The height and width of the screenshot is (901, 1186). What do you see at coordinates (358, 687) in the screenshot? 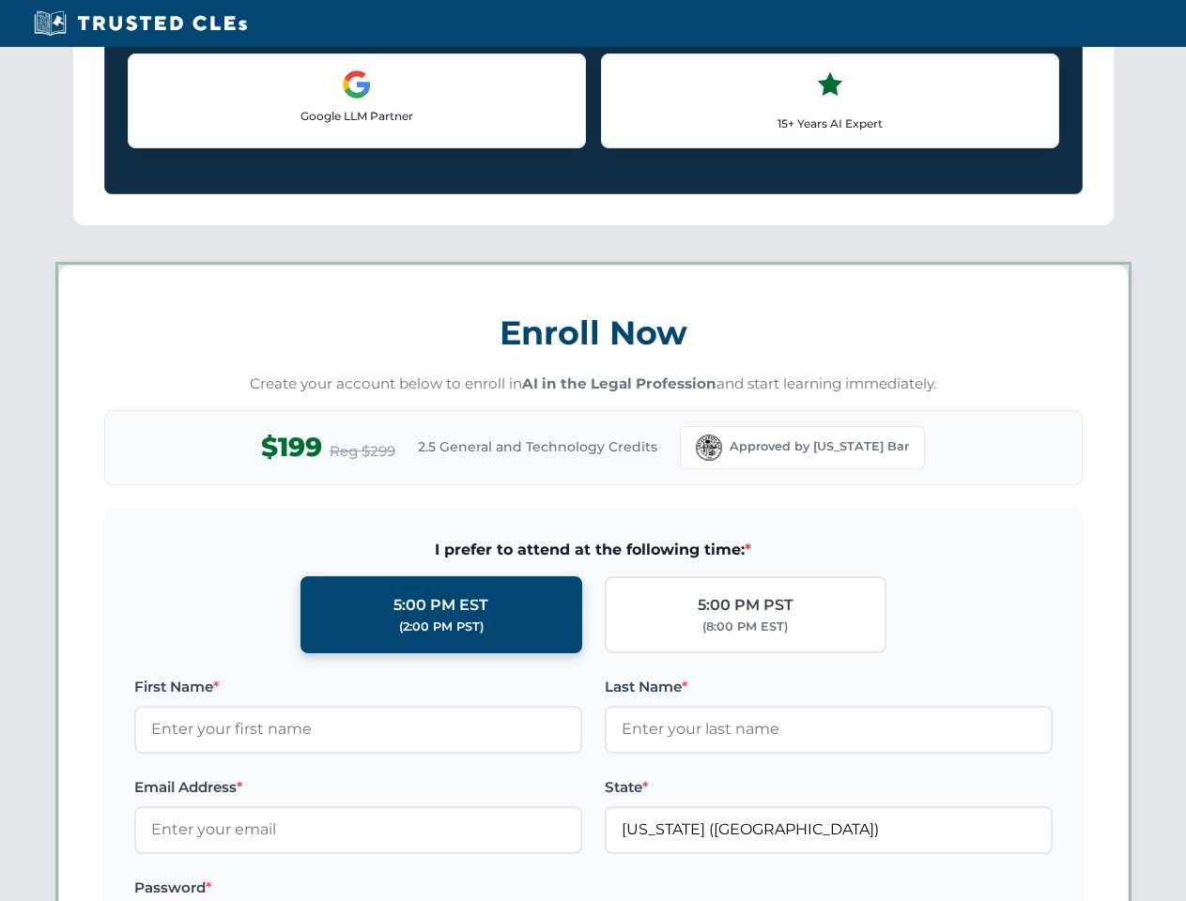
I see `label: First Name` at bounding box center [358, 687].